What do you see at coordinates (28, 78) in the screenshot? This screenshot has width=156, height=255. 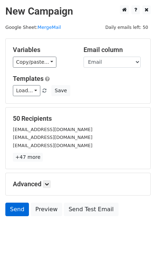 I see `a: Templates` at bounding box center [28, 78].